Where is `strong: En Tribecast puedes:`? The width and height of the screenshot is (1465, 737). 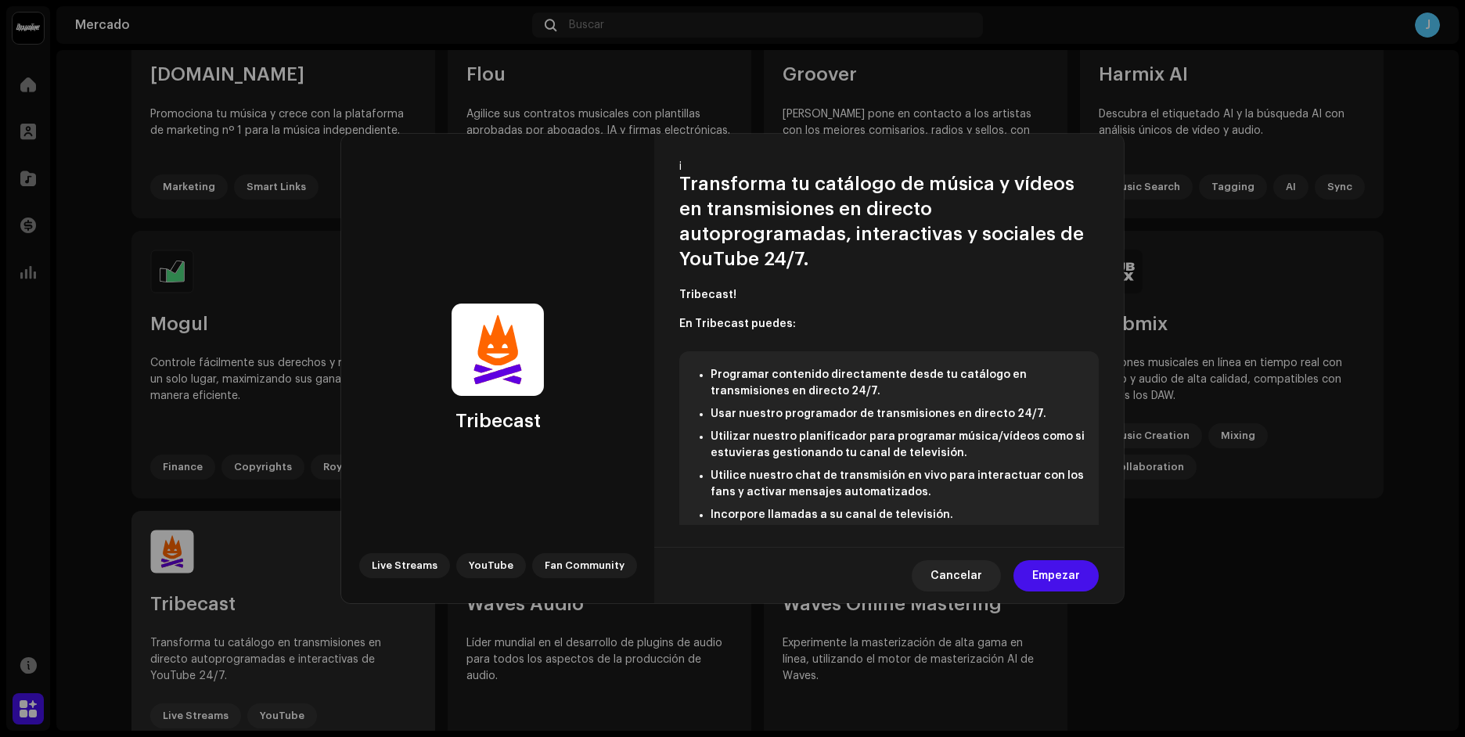
strong: En Tribecast puedes: is located at coordinates (737, 324).